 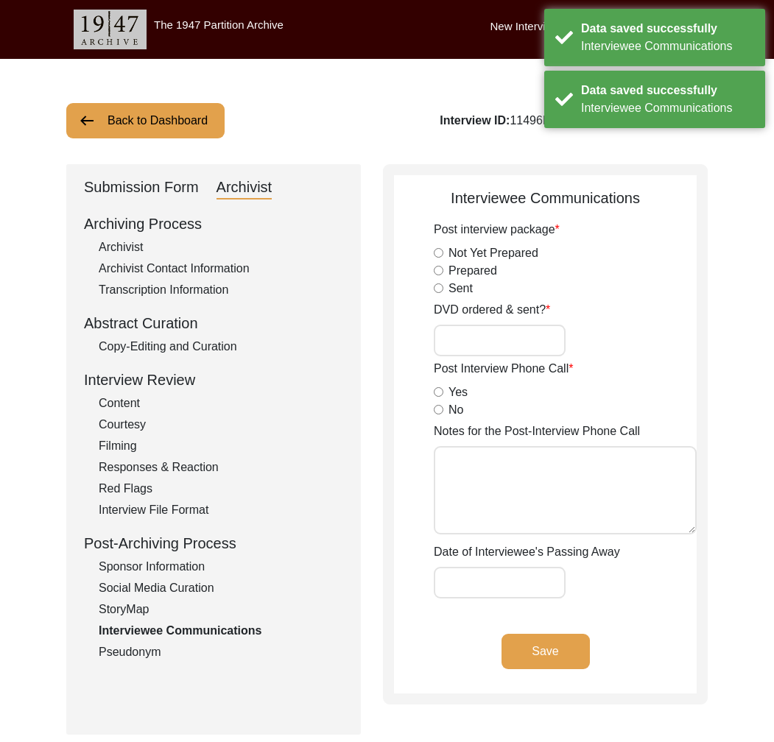 I want to click on label: No, so click(x=456, y=410).